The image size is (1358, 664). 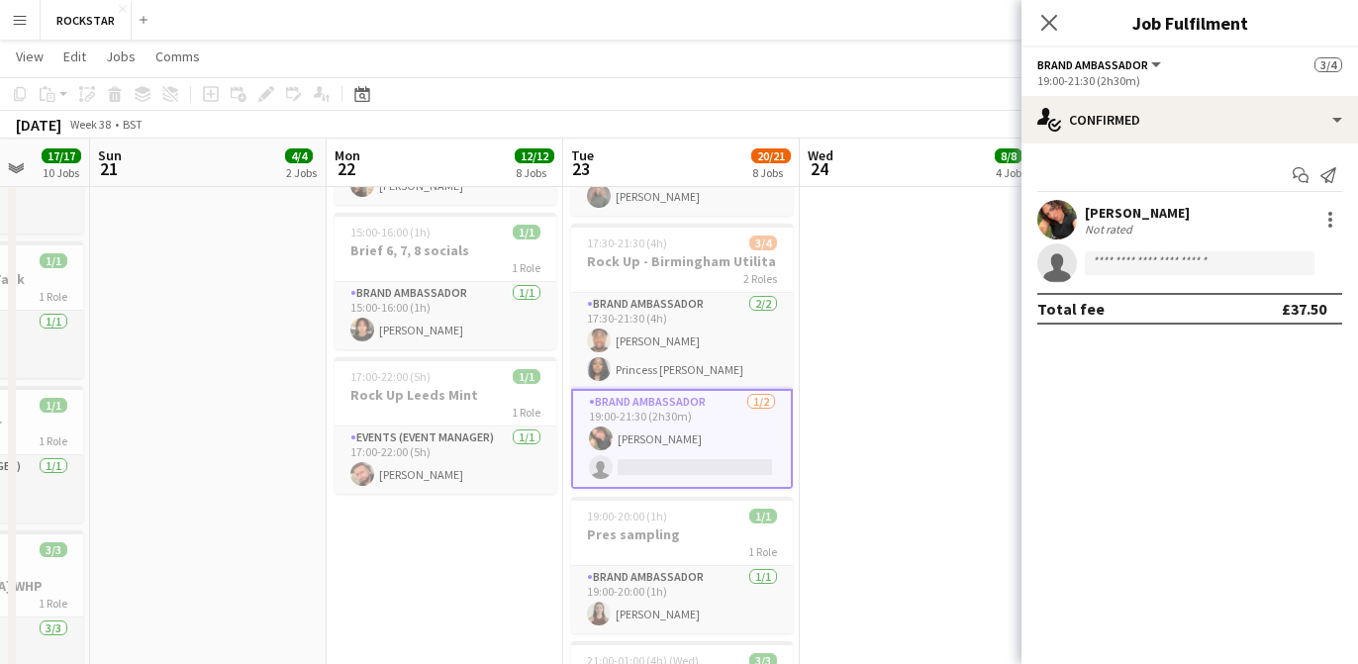 What do you see at coordinates (682, 534) in the screenshot?
I see `h3: Pres sampling` at bounding box center [682, 534].